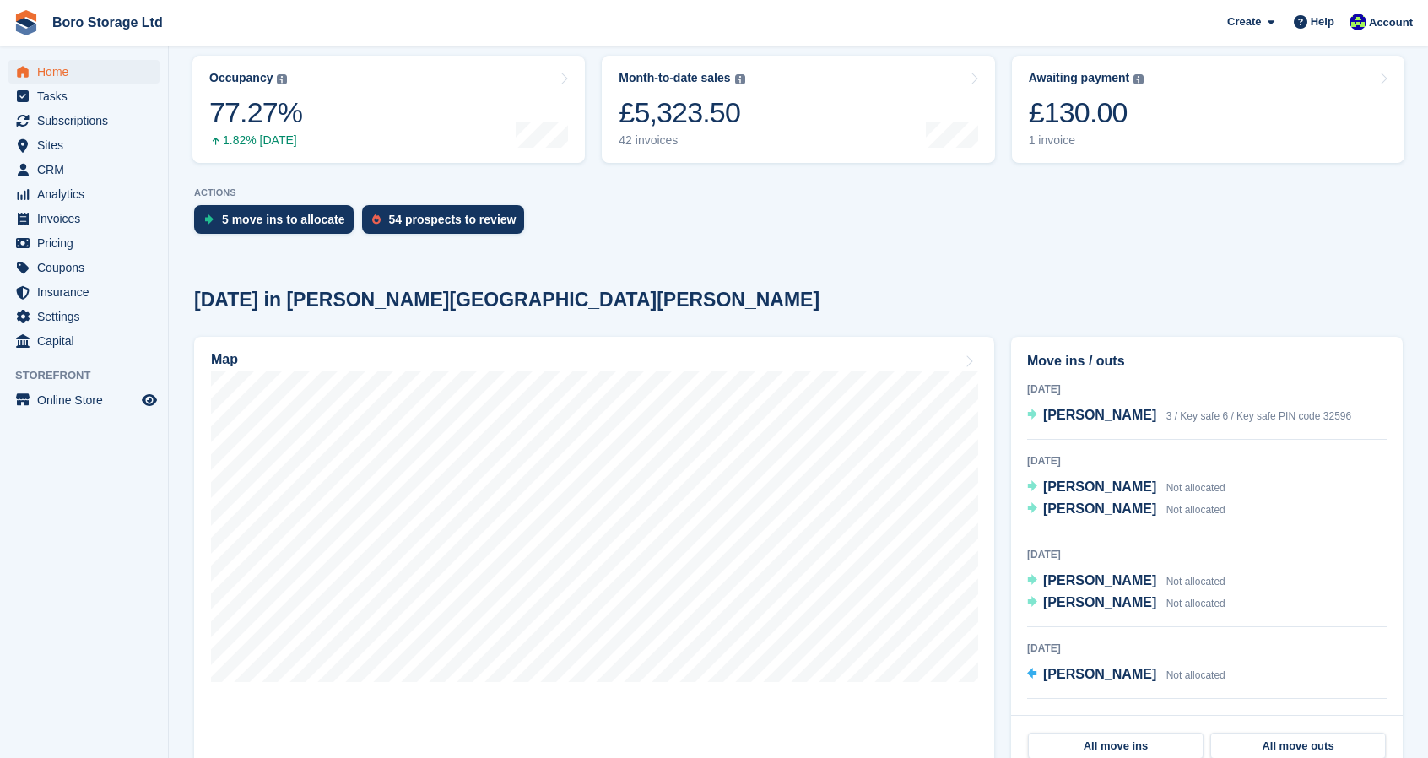 This screenshot has height=758, width=1428. What do you see at coordinates (256, 112) in the screenshot?
I see `div: 77.27%` at bounding box center [256, 112].